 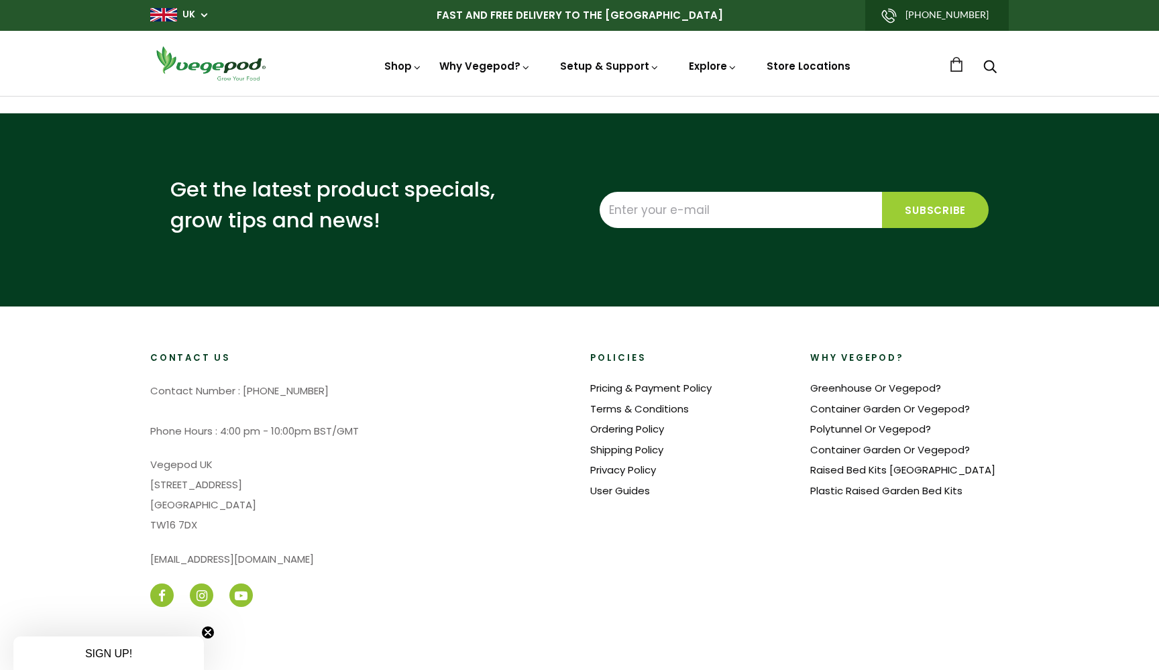 What do you see at coordinates (211, 63) in the screenshot?
I see `img: Vegepod` at bounding box center [211, 63].